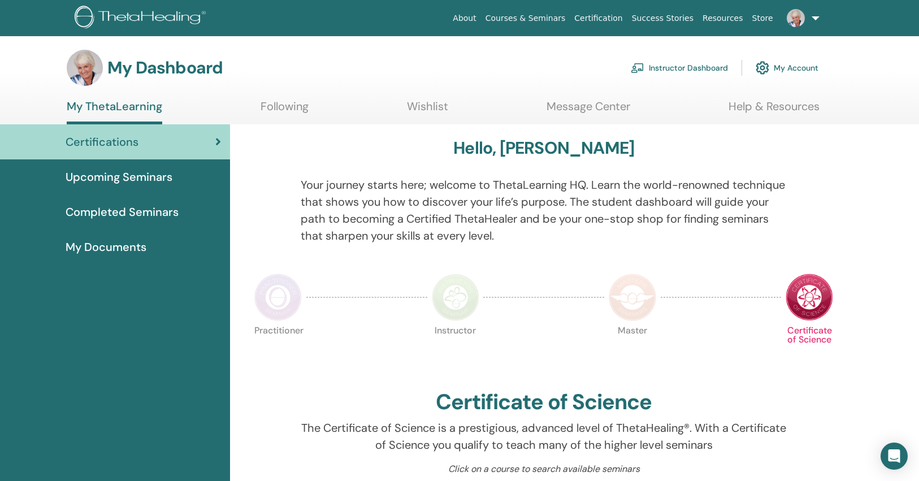 The width and height of the screenshot is (919, 481). I want to click on a: Store, so click(763, 18).